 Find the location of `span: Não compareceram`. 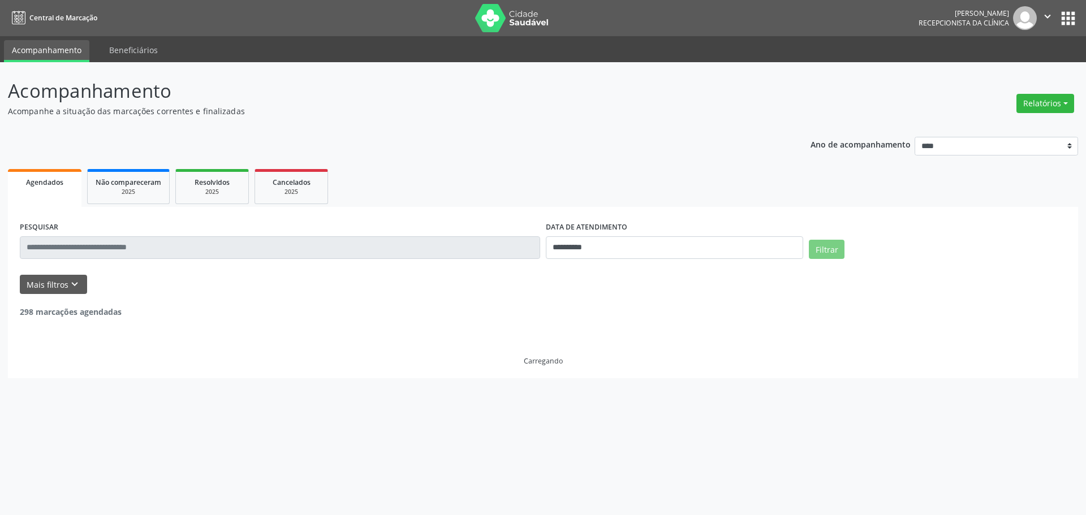

span: Não compareceram is located at coordinates (128, 182).